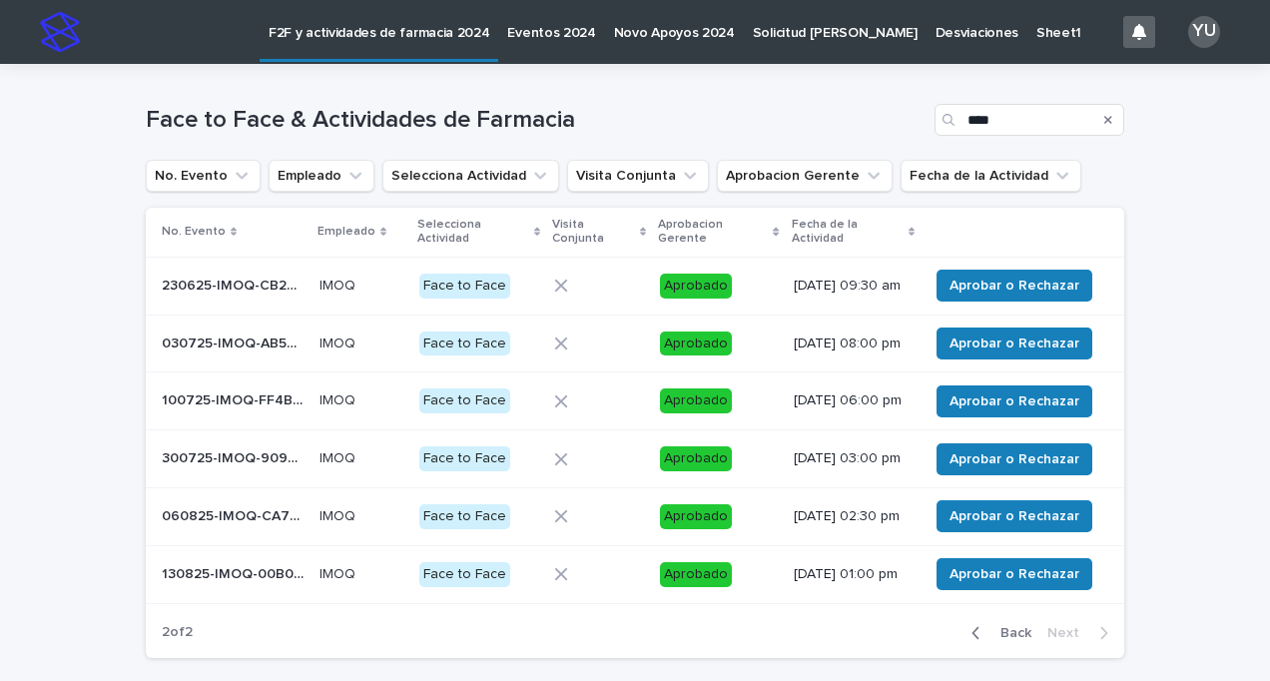 This screenshot has width=1270, height=681. What do you see at coordinates (1204, 32) in the screenshot?
I see `div: YU` at bounding box center [1204, 32].